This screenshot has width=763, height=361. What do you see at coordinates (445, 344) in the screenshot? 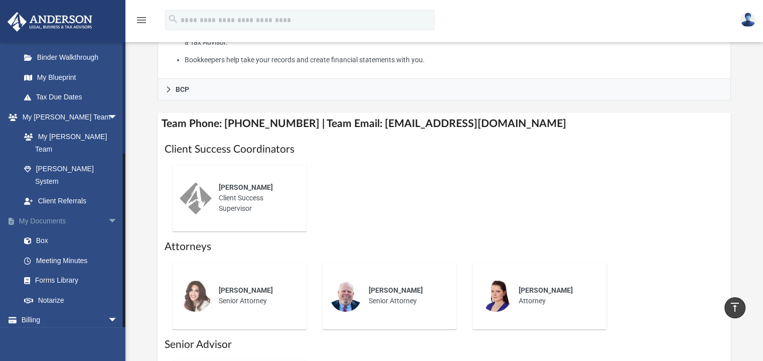
I see `h1: Senior Advisor` at bounding box center [445, 344].